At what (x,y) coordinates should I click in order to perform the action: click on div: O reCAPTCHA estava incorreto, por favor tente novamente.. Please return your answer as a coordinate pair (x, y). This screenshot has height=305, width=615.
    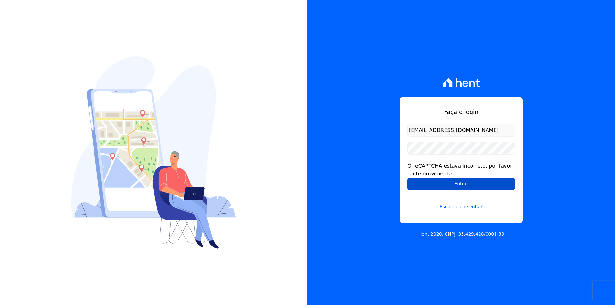
    Looking at the image, I should click on (461, 170).